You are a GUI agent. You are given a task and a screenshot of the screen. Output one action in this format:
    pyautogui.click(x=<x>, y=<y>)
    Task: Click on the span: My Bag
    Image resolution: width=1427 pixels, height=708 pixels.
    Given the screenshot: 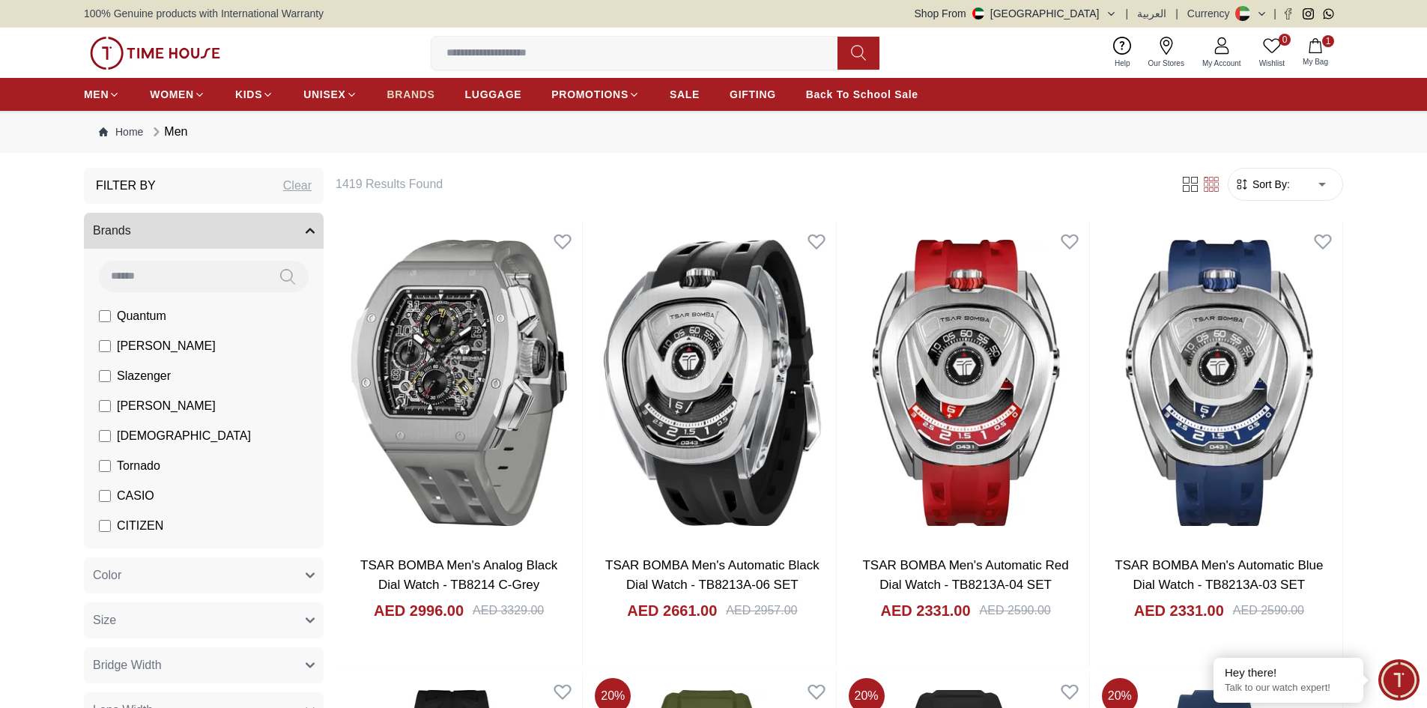 What is the action you would take?
    pyautogui.click(x=1315, y=61)
    